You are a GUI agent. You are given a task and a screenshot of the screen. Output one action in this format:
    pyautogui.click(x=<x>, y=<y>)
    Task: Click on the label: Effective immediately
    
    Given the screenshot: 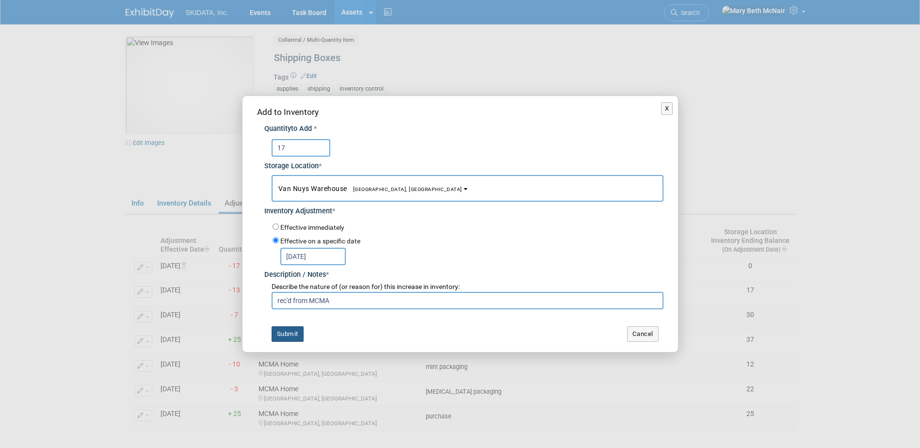 What is the action you would take?
    pyautogui.click(x=312, y=228)
    